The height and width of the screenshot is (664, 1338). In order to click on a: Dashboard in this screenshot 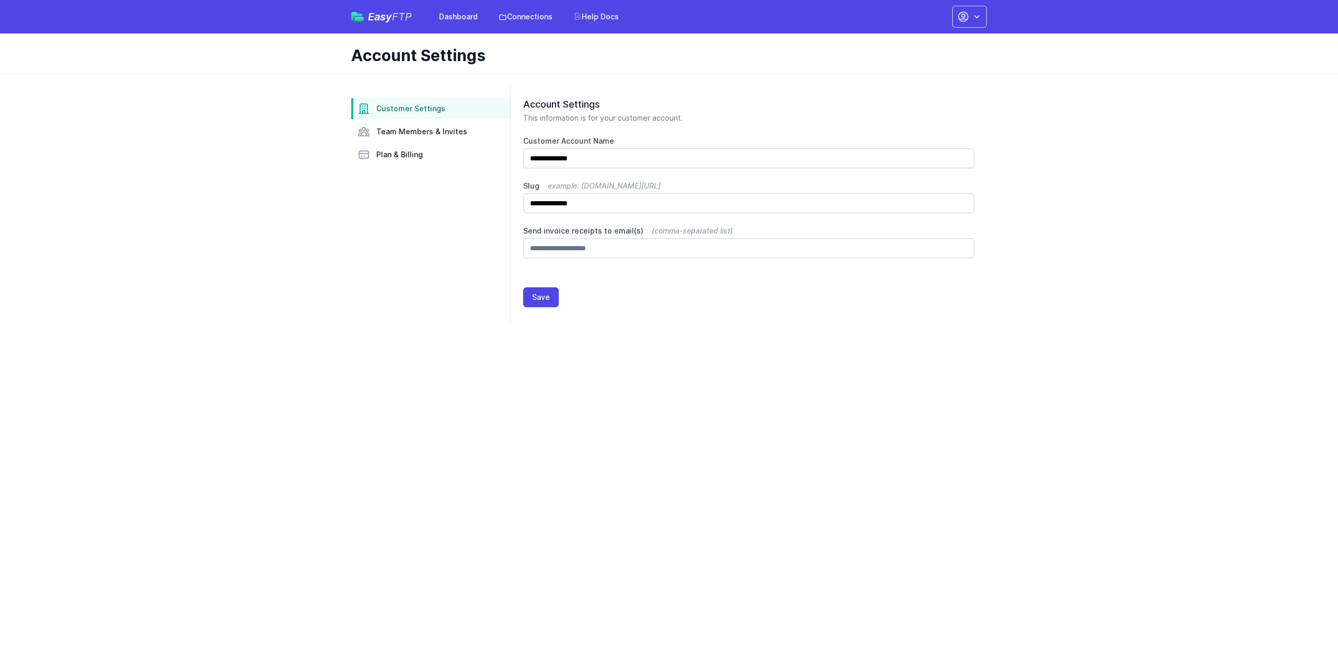, I will do `click(458, 17)`.